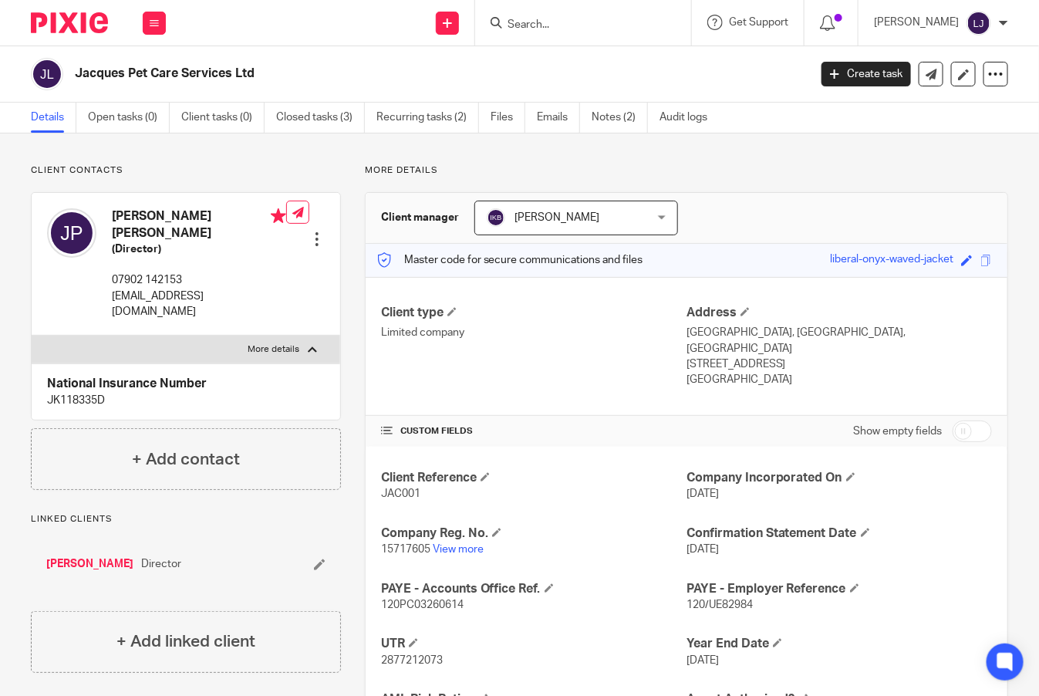 This screenshot has height=696, width=1039. I want to click on a: Notes (2), so click(620, 117).